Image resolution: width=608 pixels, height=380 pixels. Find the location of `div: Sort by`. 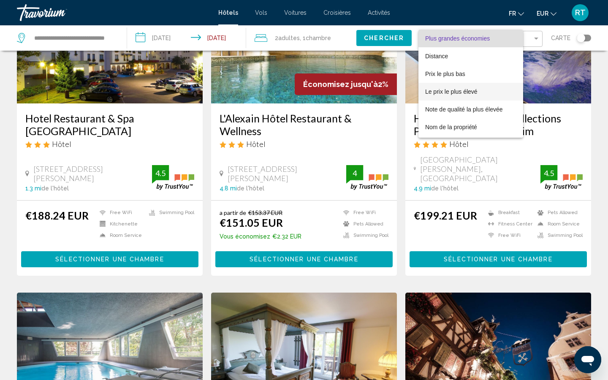

div: Sort by is located at coordinates (471, 84).